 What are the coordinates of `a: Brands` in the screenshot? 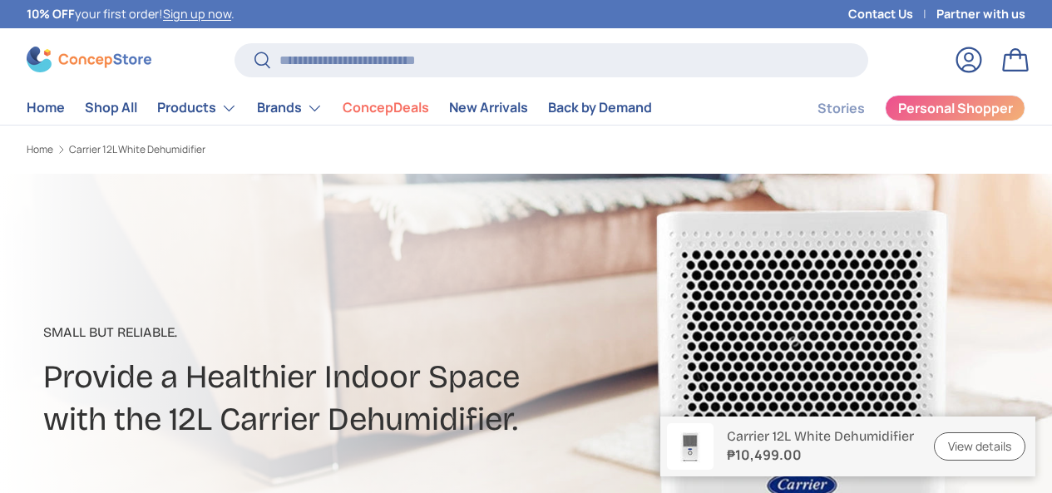 It's located at (289, 108).